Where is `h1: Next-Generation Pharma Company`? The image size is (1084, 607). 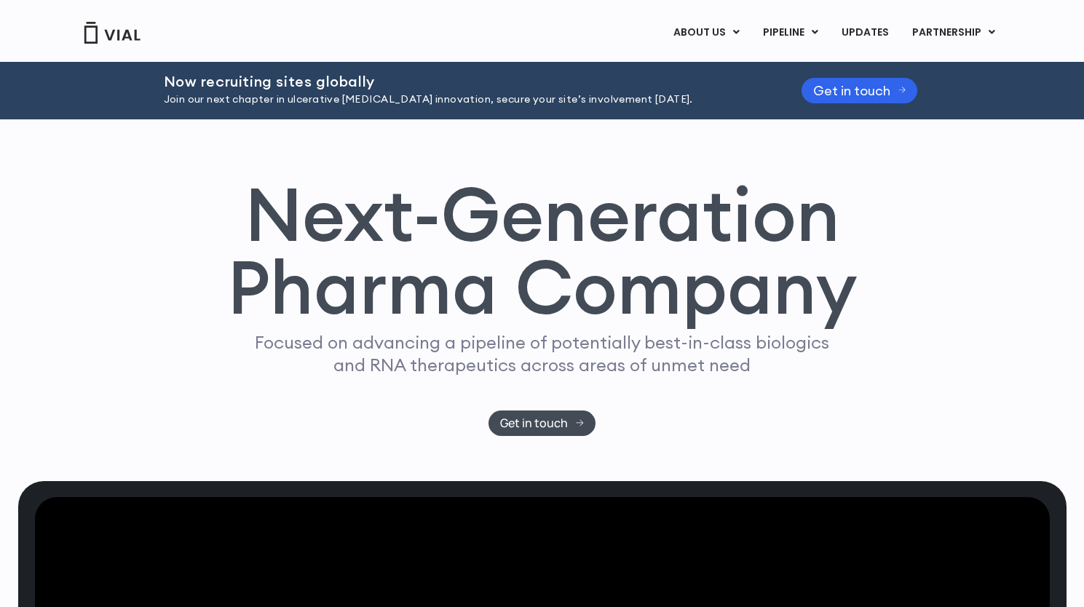
h1: Next-Generation Pharma Company is located at coordinates (542, 251).